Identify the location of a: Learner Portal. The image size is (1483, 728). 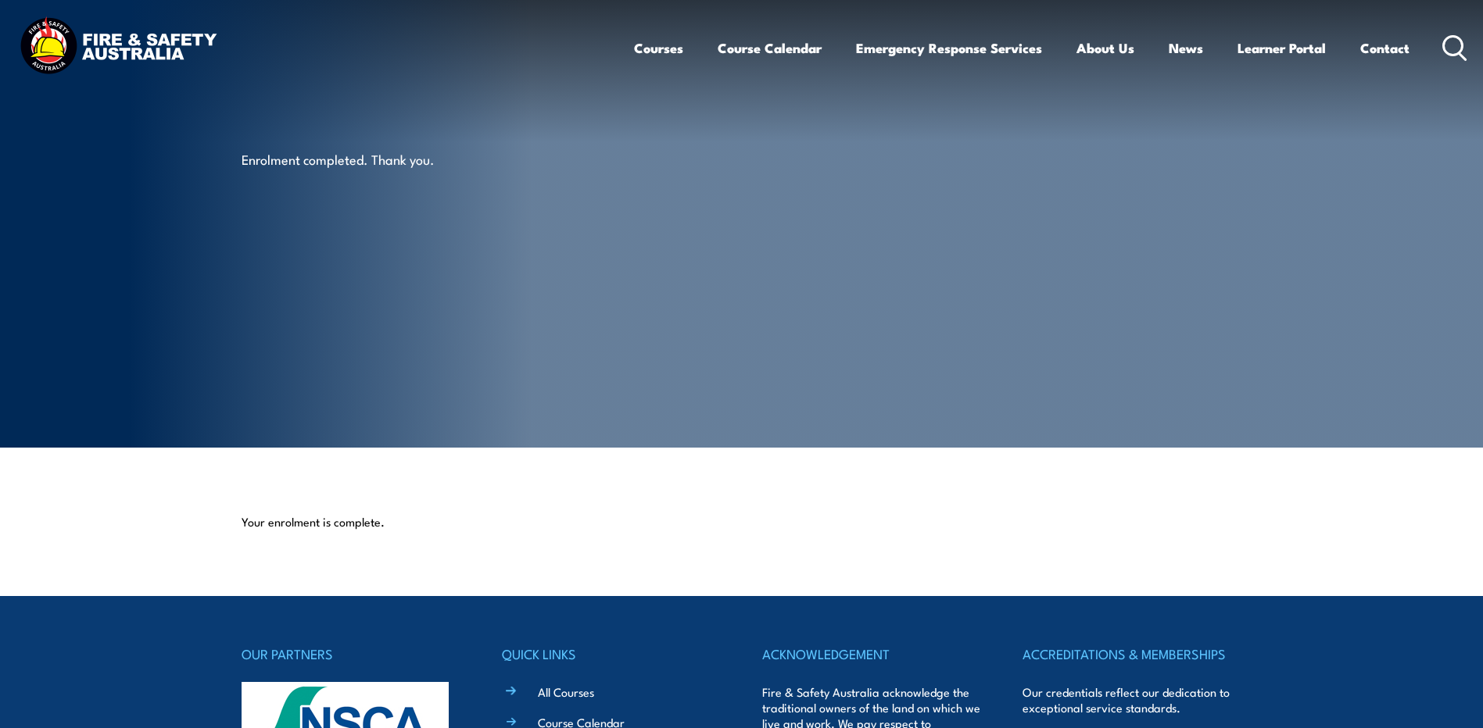
(1281, 48).